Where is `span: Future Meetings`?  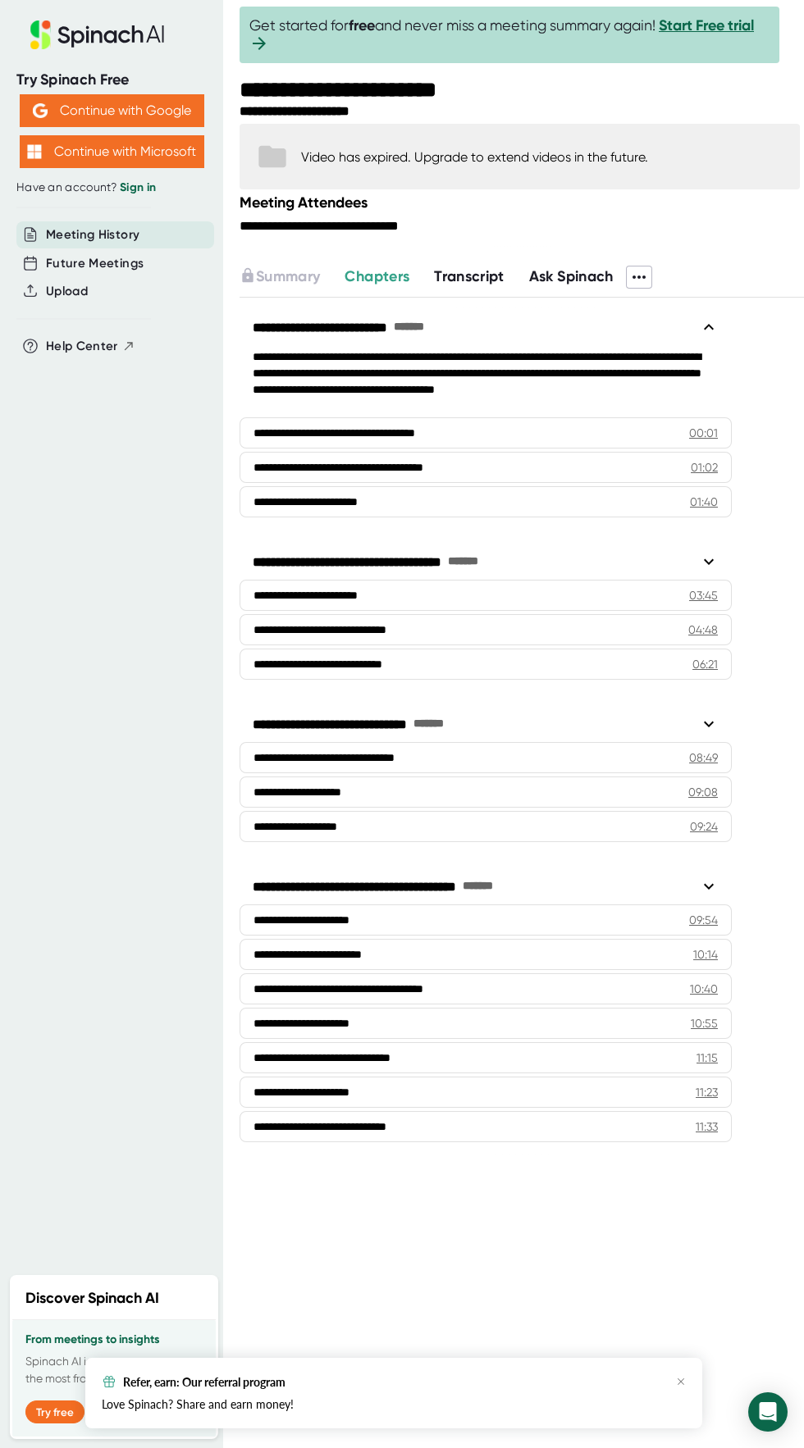 span: Future Meetings is located at coordinates (94, 263).